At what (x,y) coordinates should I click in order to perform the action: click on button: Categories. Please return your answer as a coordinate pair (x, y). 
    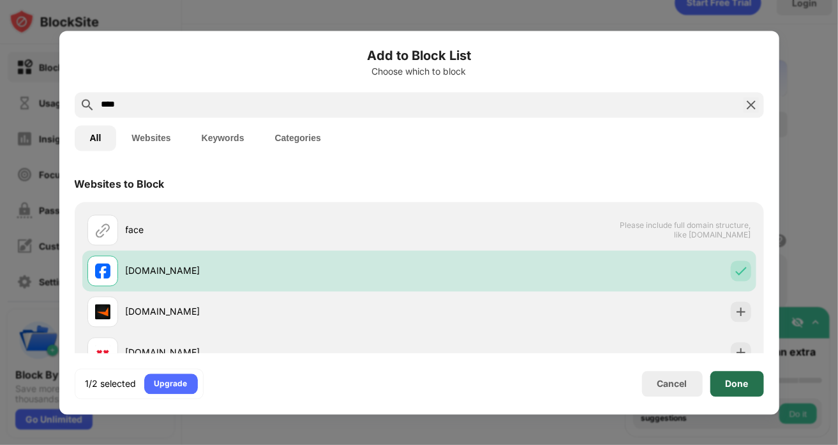
    Looking at the image, I should click on (298, 138).